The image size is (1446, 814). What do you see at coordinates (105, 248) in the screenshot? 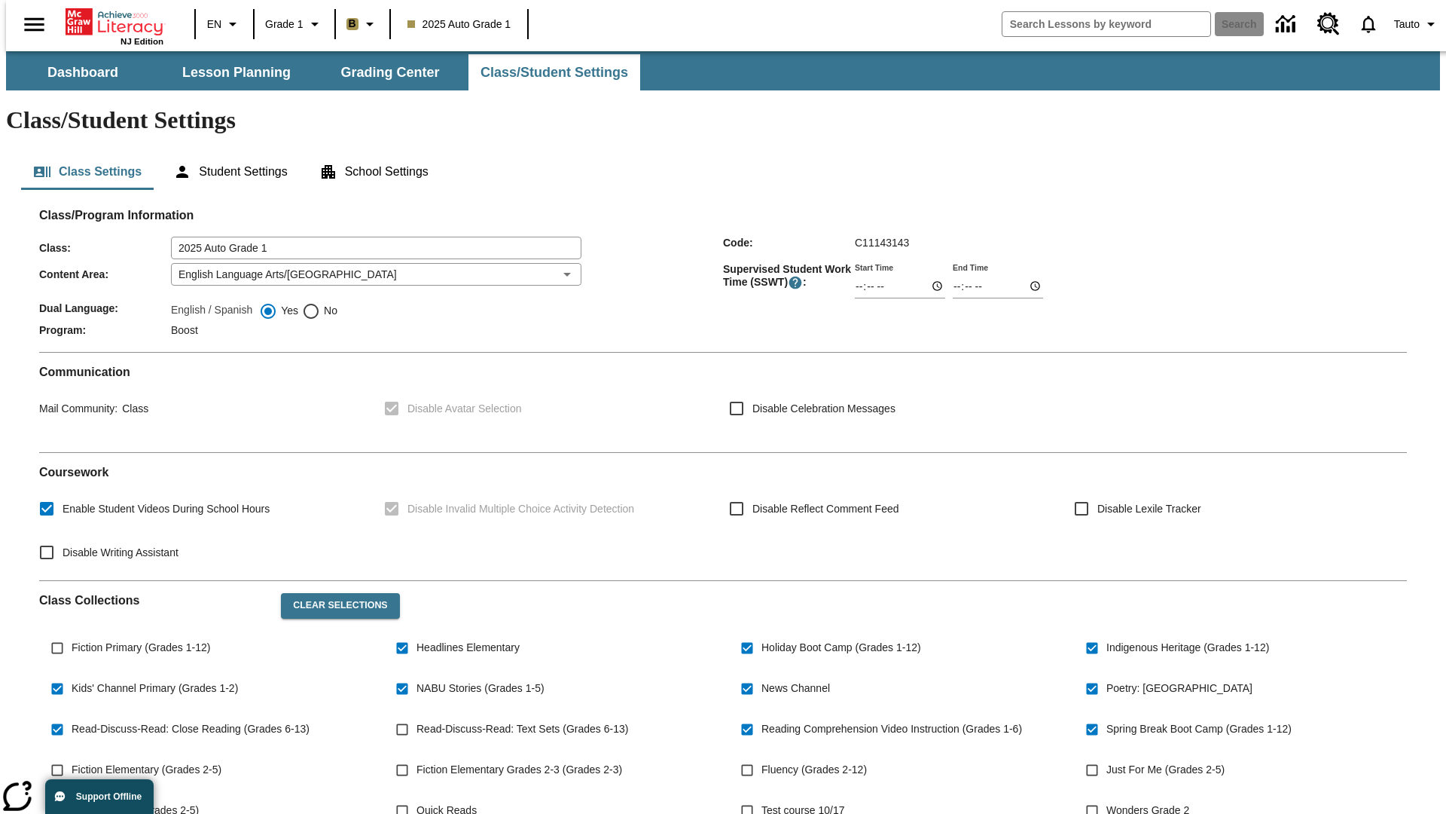
I see `span: Class :` at bounding box center [105, 248].